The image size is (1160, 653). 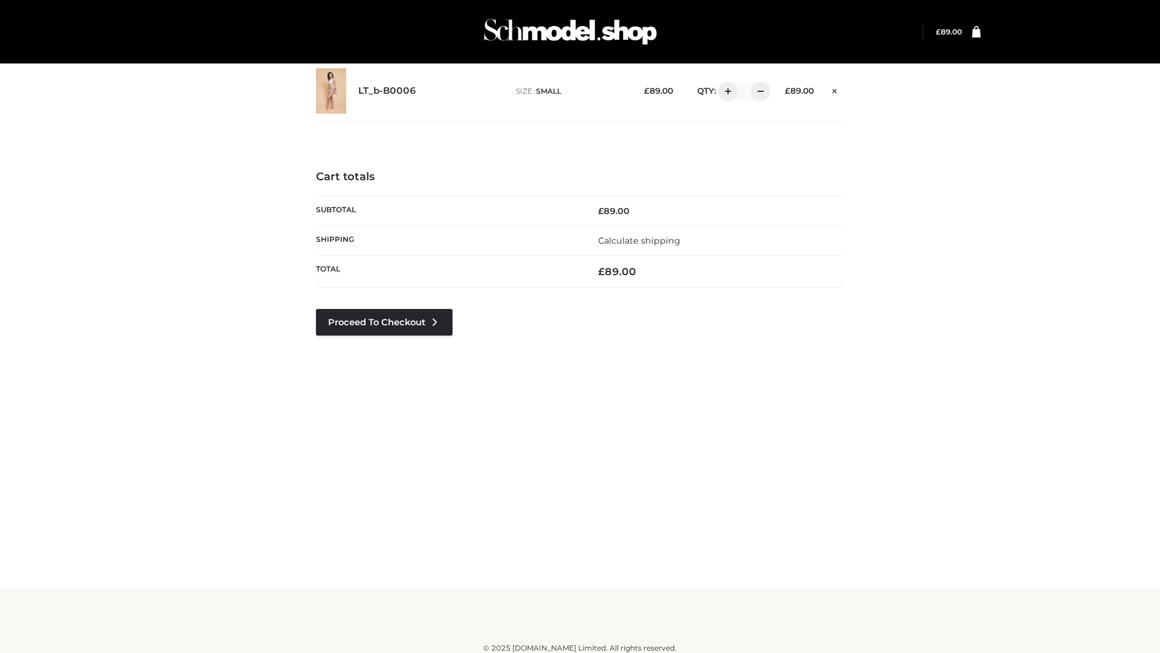 What do you see at coordinates (448, 240) in the screenshot?
I see `th: Shipping` at bounding box center [448, 240].